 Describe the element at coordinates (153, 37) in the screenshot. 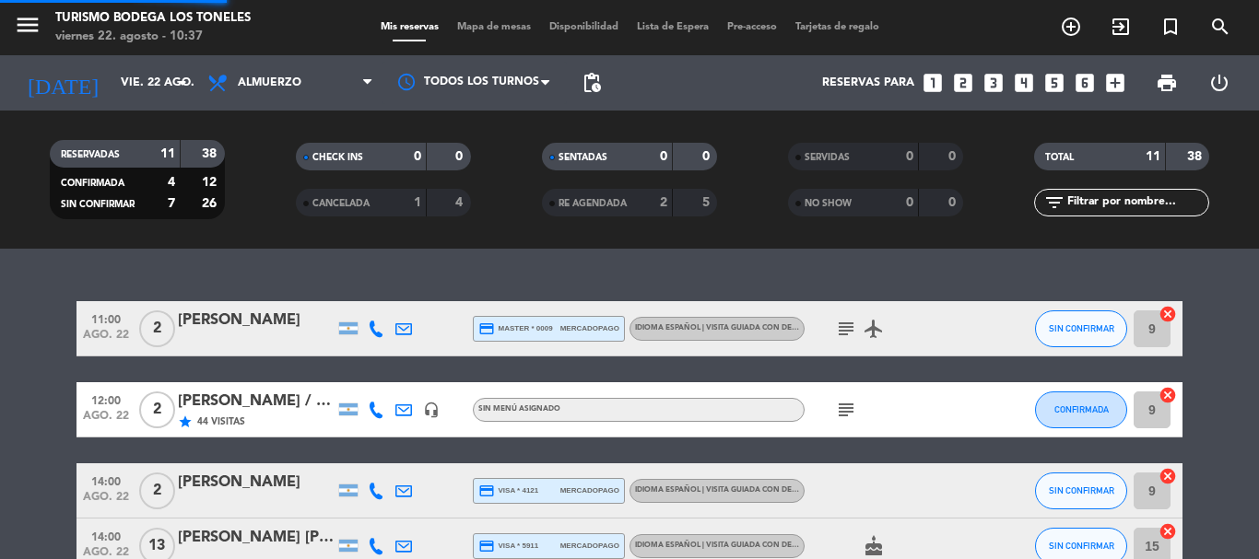

I see `div: viernes 22. agosto - 10:37` at that location.